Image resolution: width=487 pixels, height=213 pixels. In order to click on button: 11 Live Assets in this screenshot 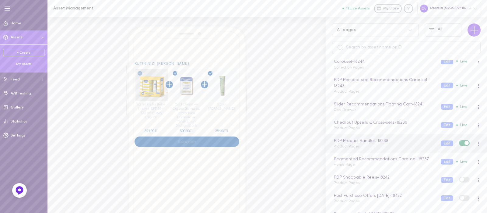, I will do `click(356, 8)`.